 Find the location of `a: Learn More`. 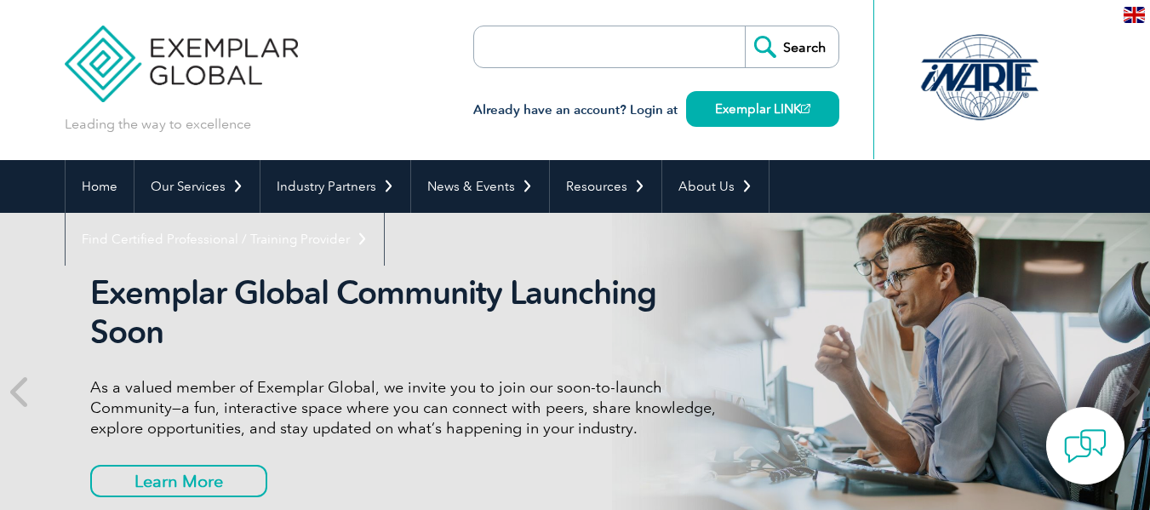

a: Learn More is located at coordinates (179, 481).